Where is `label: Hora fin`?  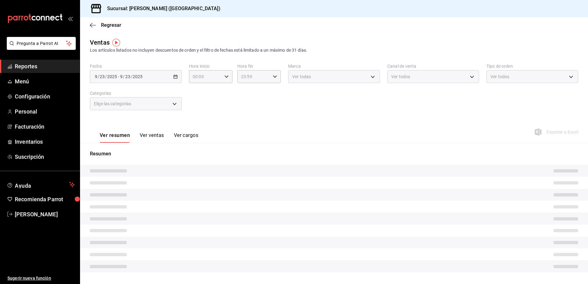
label: Hora fin is located at coordinates (259, 66).